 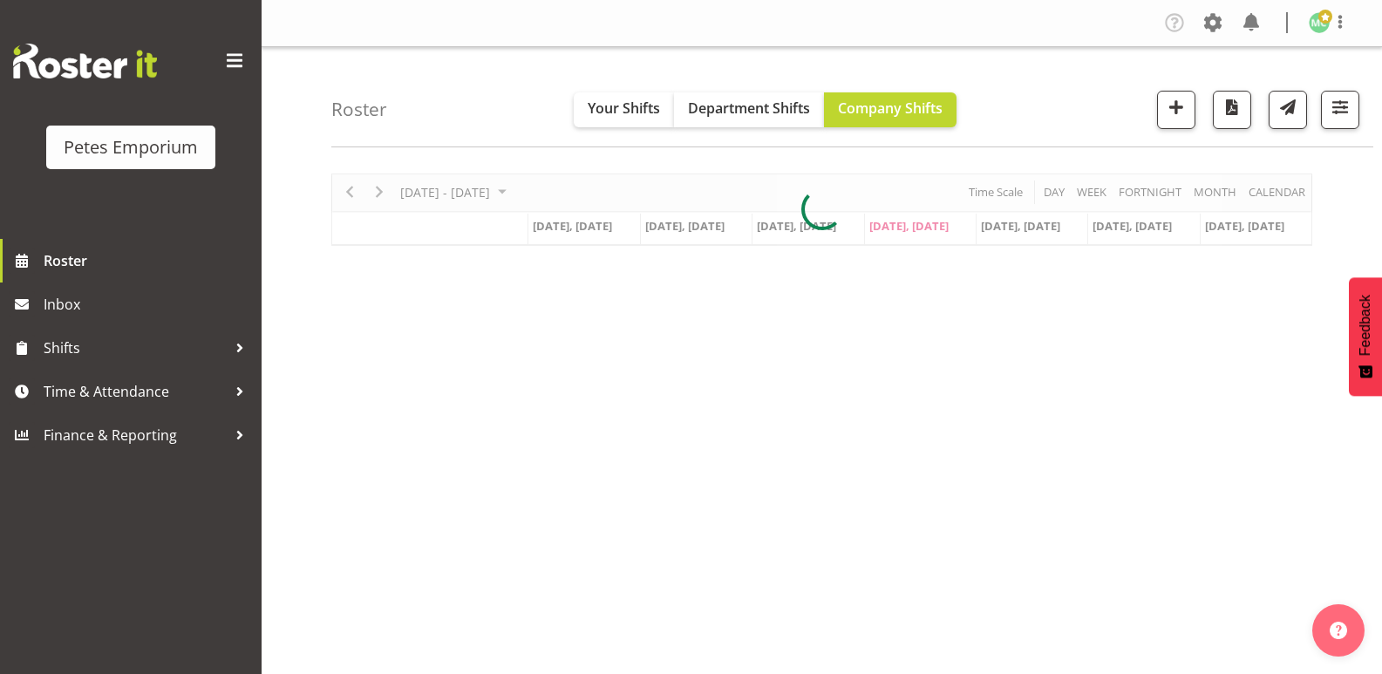 I want to click on span: Company Shifts, so click(x=891, y=108).